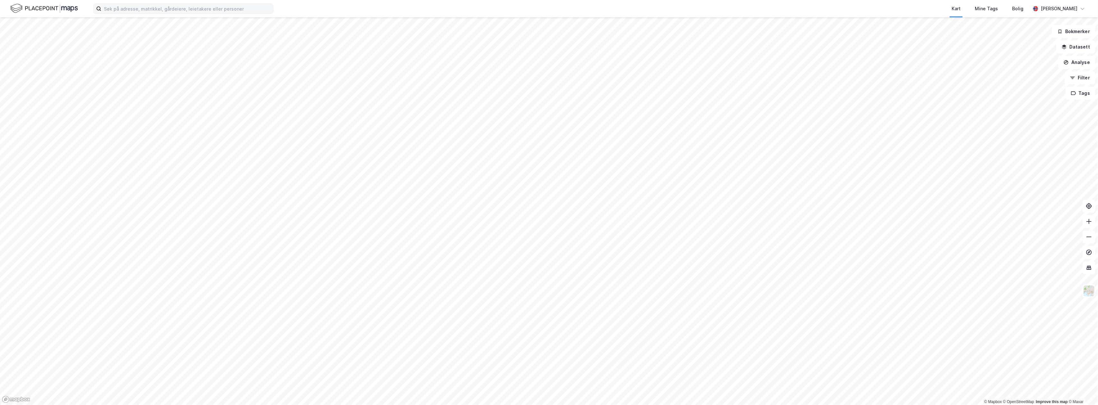 Image resolution: width=1098 pixels, height=405 pixels. Describe the element at coordinates (1052, 402) in the screenshot. I see `a: Improve this map` at that location.